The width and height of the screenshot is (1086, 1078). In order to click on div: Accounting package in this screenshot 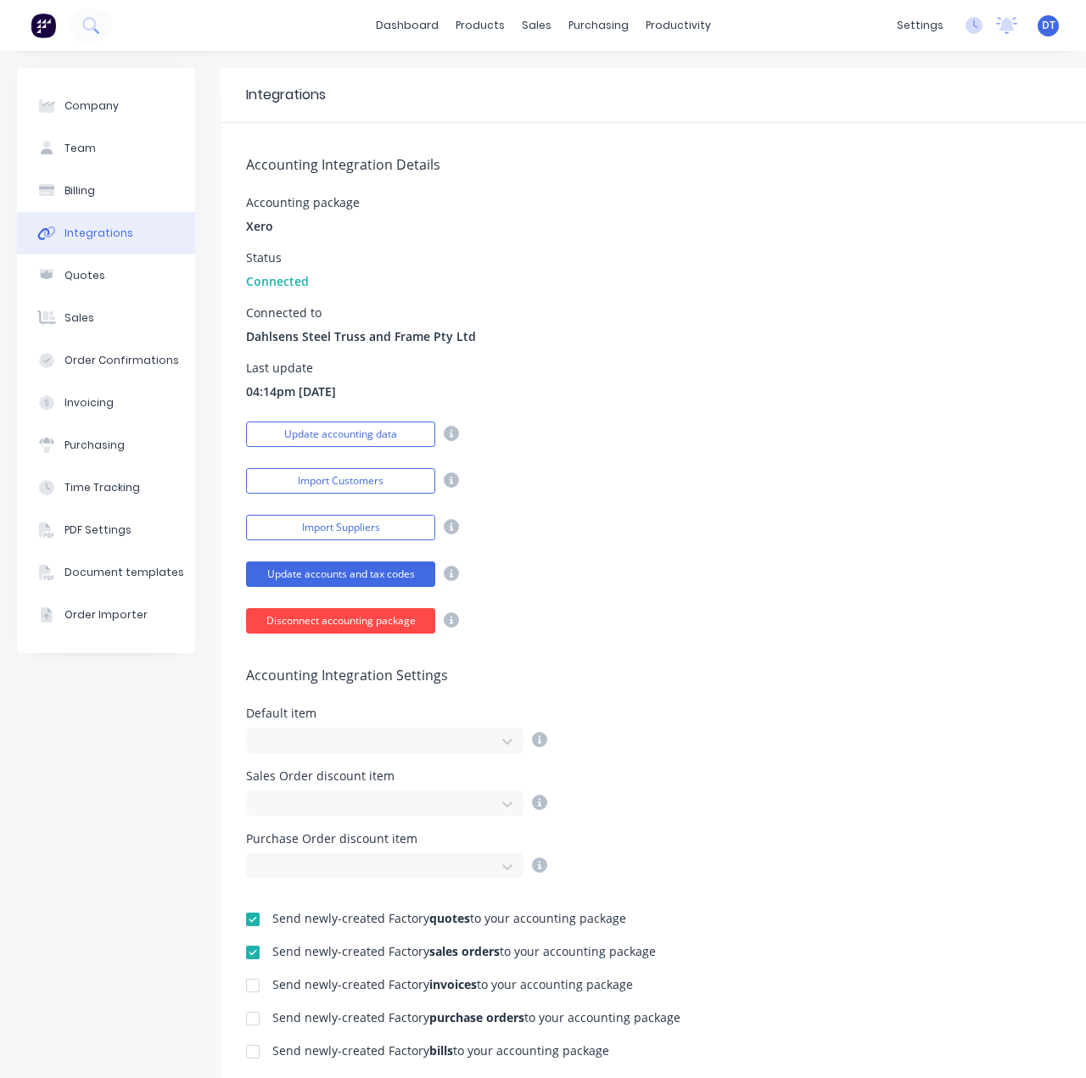, I will do `click(303, 203)`.